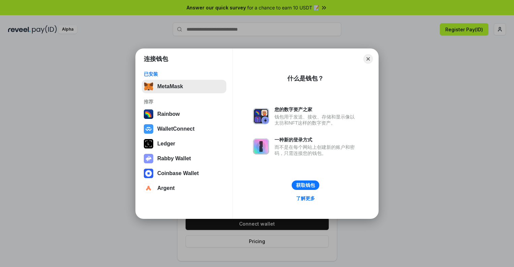  Describe the element at coordinates (184, 173) in the screenshot. I see `button: Coinbase Wallet` at that location.